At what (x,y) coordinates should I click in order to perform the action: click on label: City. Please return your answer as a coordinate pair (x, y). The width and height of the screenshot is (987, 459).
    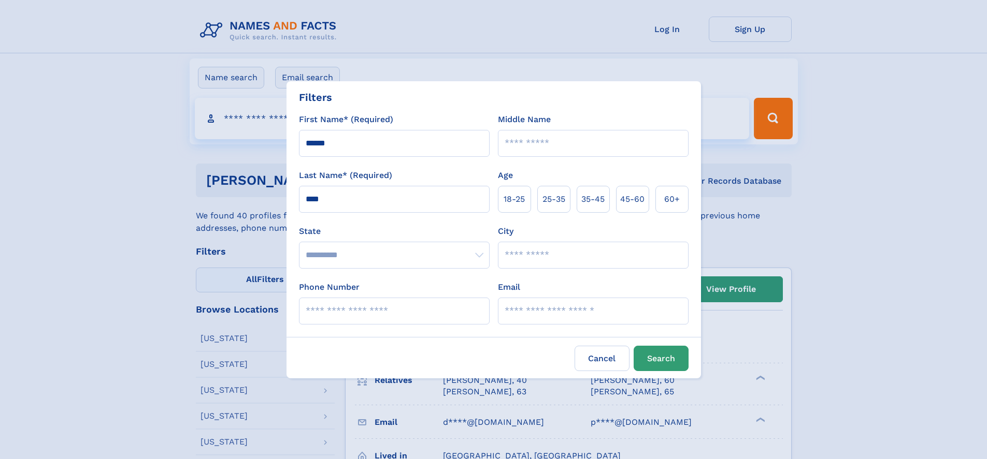
    Looking at the image, I should click on (506, 232).